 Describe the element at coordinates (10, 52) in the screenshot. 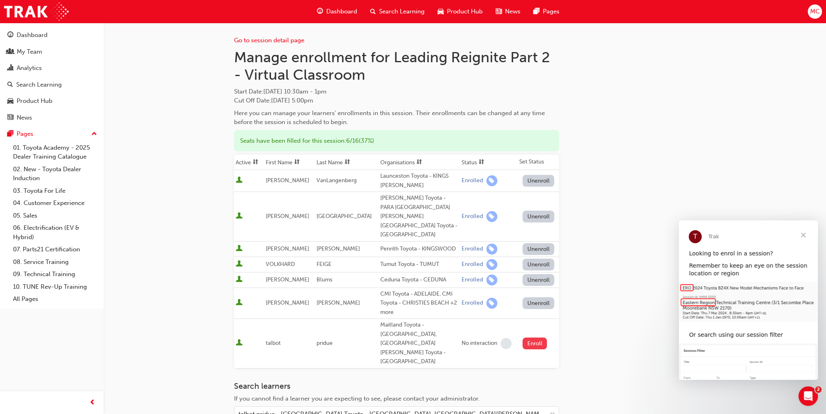

I see `span: people-icon` at that location.